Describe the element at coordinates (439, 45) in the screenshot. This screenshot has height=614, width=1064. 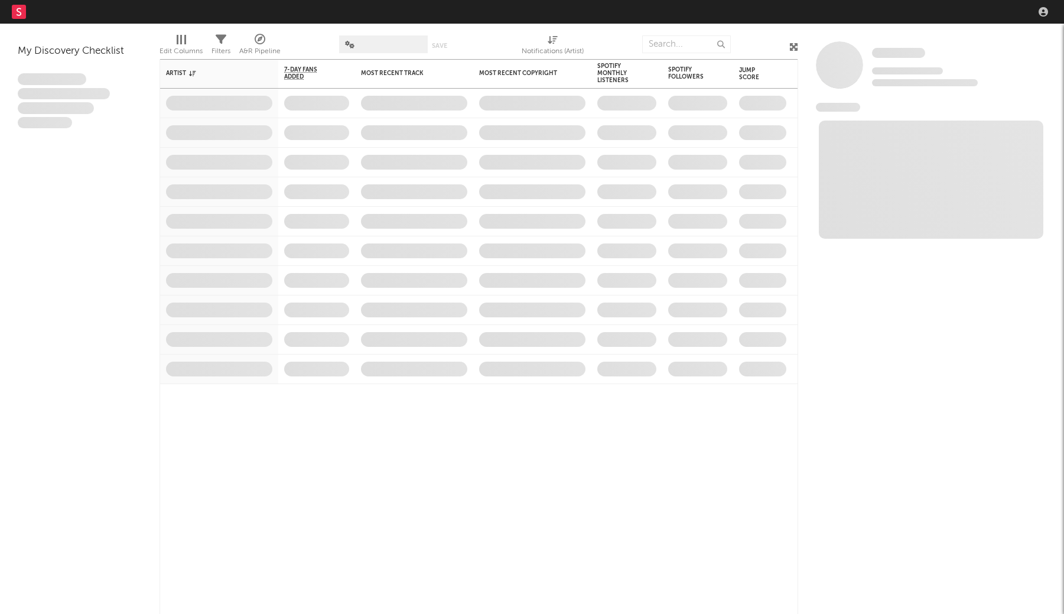
I see `button: Save` at that location.